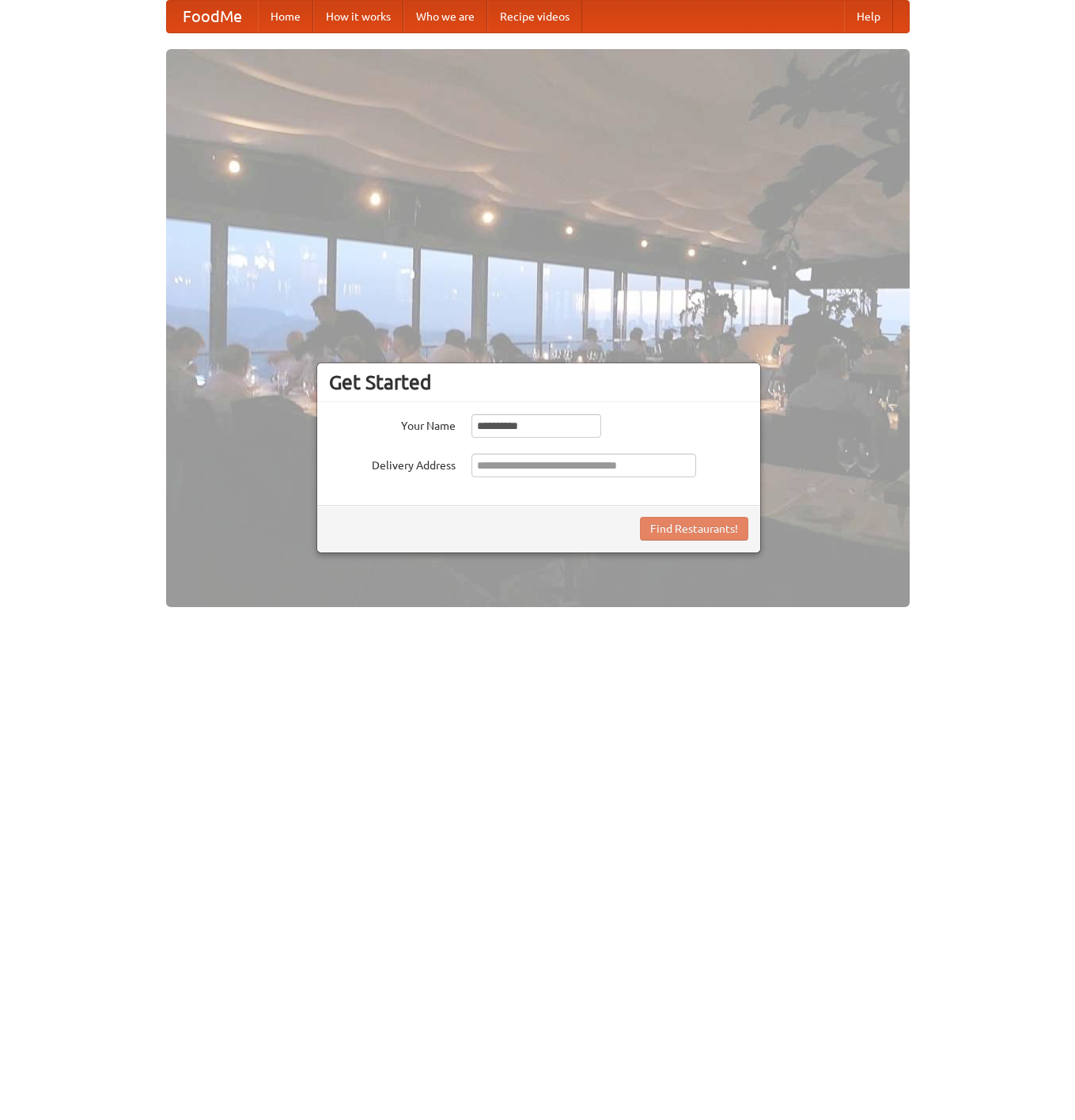  What do you see at coordinates (285, 17) in the screenshot?
I see `a: Home` at bounding box center [285, 17].